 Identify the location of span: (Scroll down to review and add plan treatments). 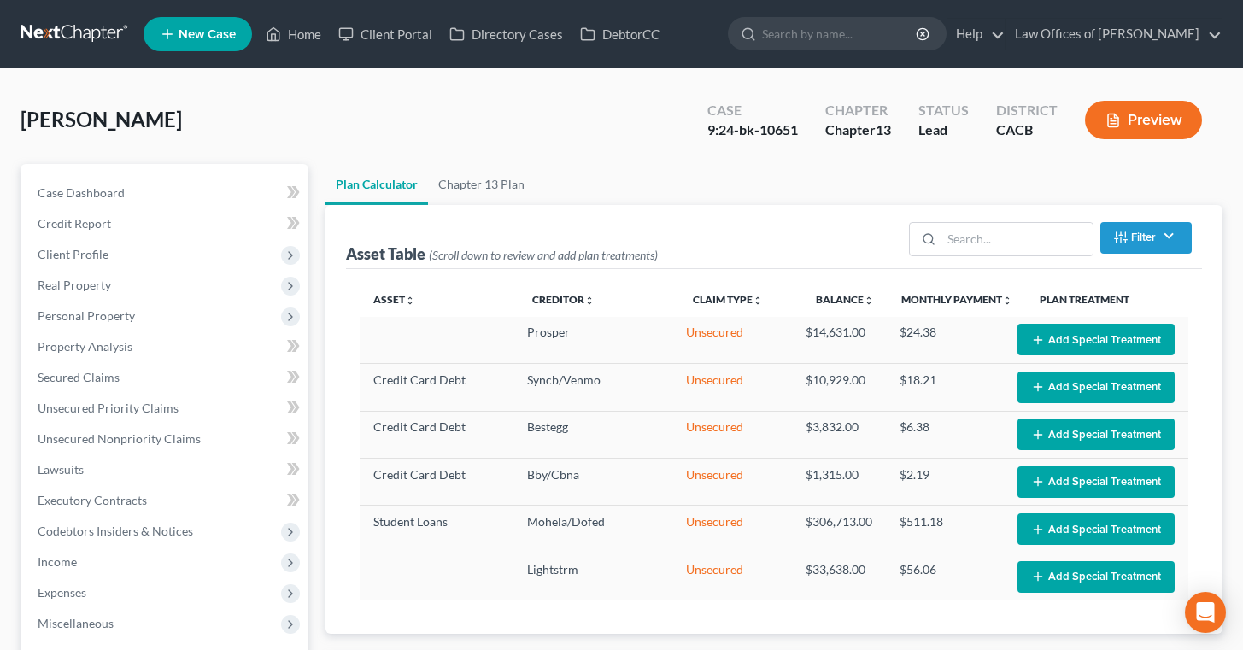
(543, 255).